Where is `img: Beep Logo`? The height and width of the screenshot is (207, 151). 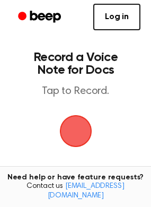 img: Beep Logo is located at coordinates (76, 131).